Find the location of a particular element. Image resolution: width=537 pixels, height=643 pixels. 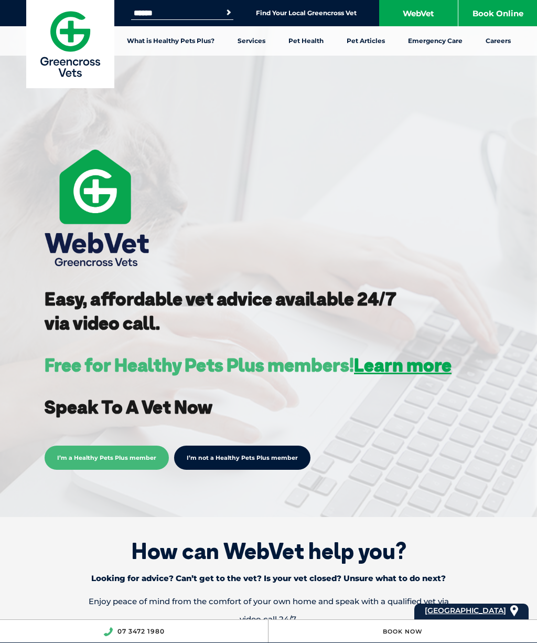

a: I’m a Healthy Pets Plus member is located at coordinates (106, 457).